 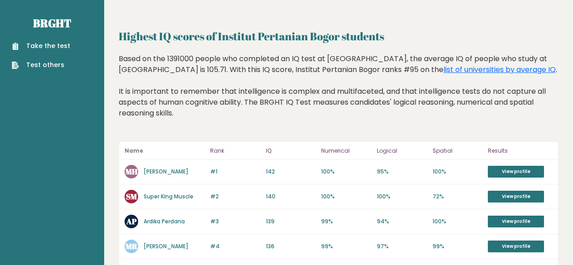 I want to click on a: list of universities by average IQ, so click(x=500, y=69).